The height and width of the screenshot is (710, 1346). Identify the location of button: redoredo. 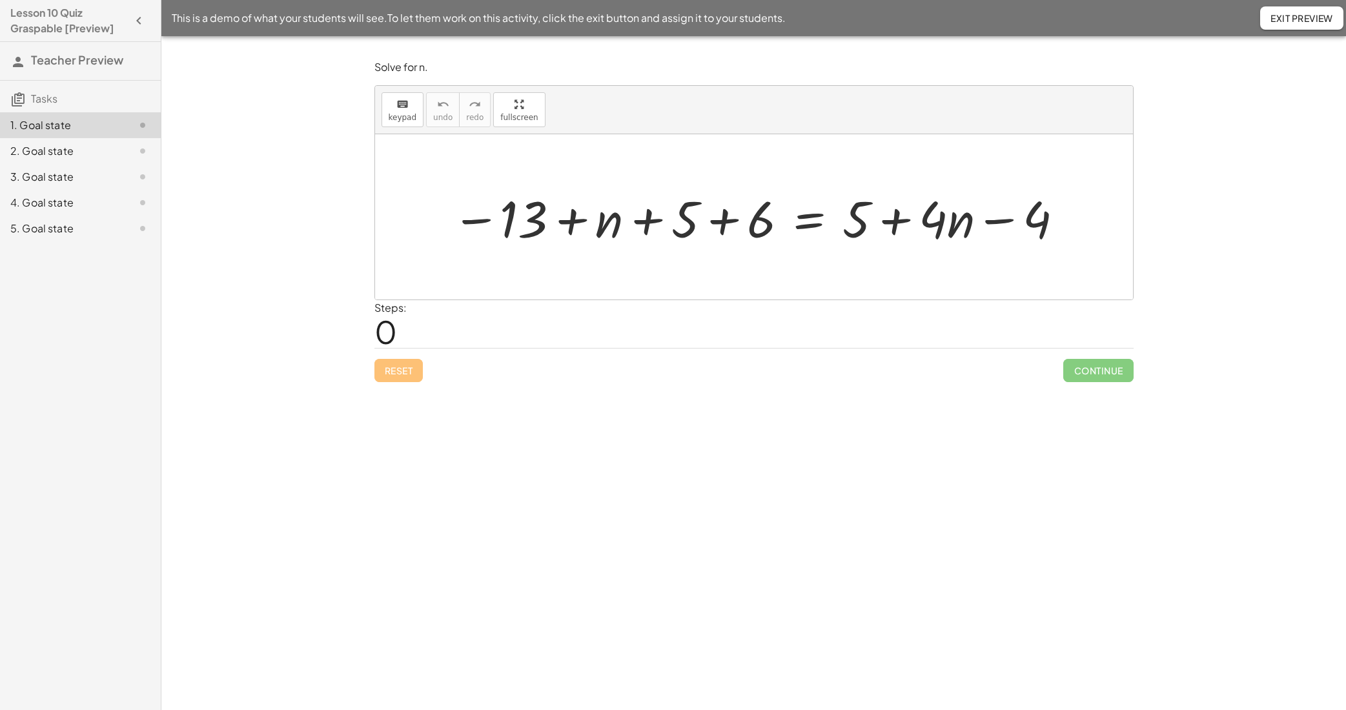
(475, 110).